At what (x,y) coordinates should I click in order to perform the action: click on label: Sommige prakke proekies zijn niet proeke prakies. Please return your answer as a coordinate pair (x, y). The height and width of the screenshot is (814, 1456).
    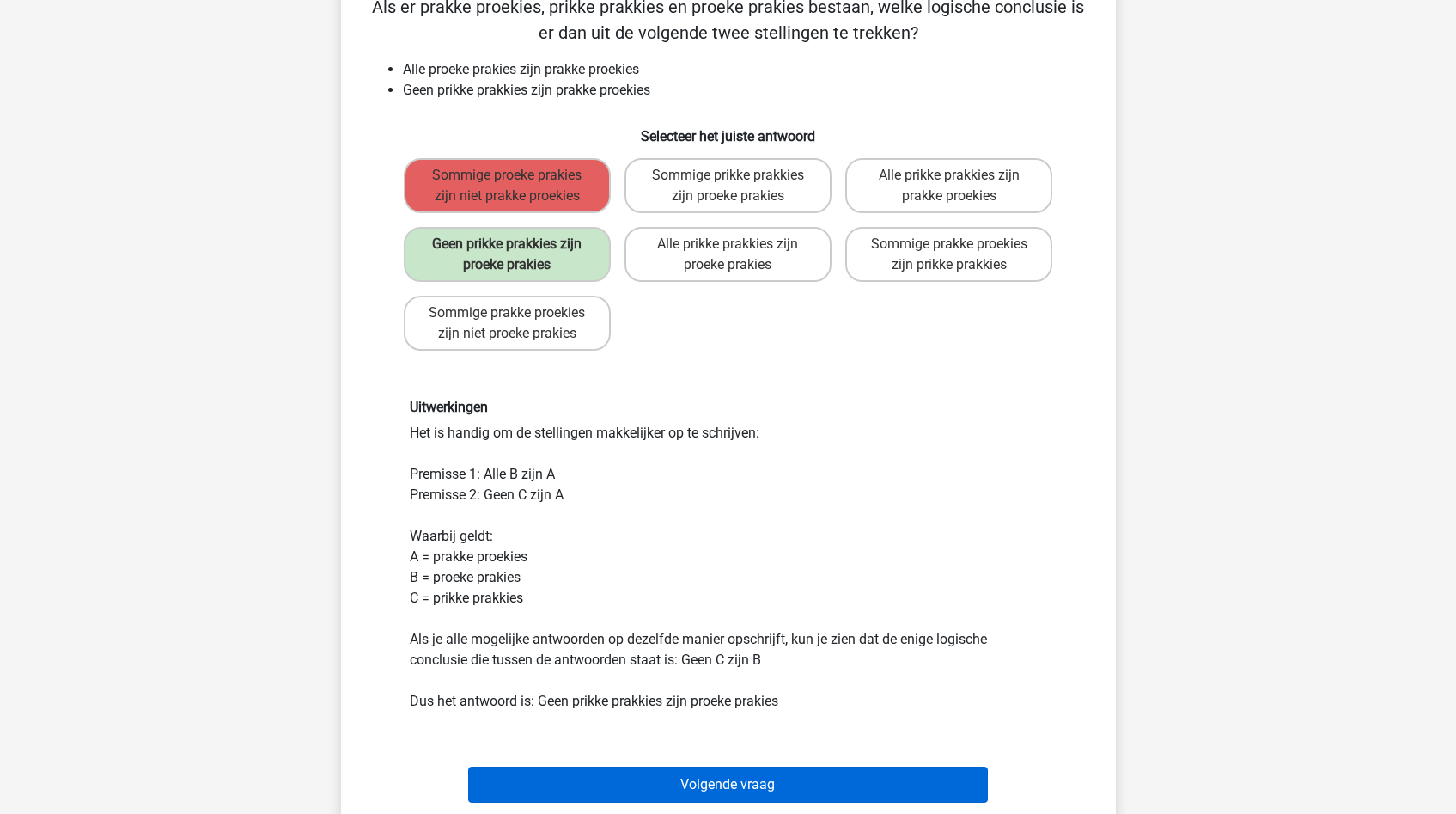
    Looking at the image, I should click on (506, 323).